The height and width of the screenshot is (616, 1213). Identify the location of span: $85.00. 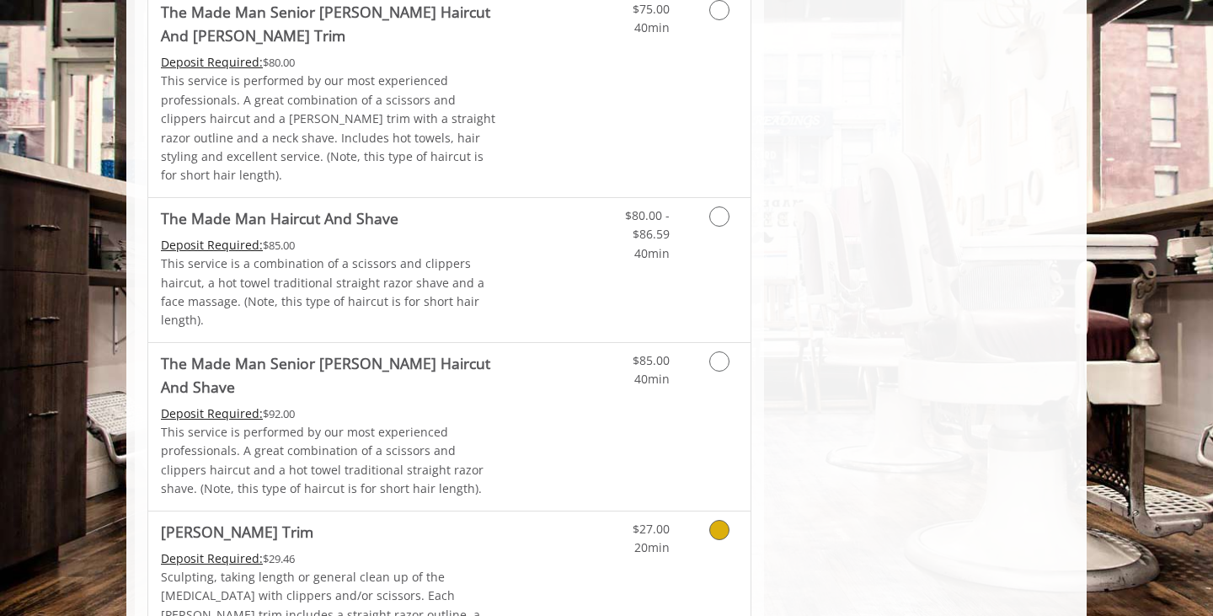
(651, 360).